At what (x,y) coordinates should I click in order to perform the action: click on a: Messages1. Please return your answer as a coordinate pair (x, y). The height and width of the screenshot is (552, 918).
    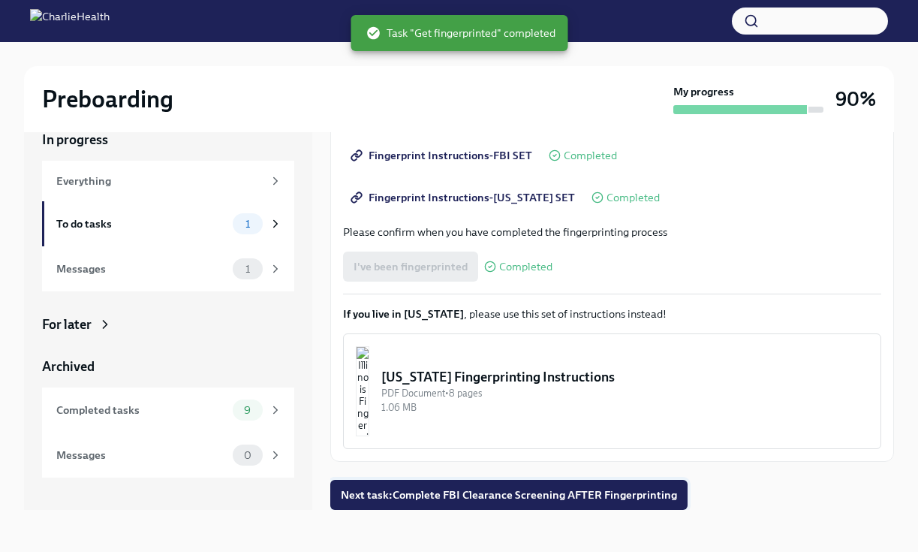
    Looking at the image, I should click on (168, 269).